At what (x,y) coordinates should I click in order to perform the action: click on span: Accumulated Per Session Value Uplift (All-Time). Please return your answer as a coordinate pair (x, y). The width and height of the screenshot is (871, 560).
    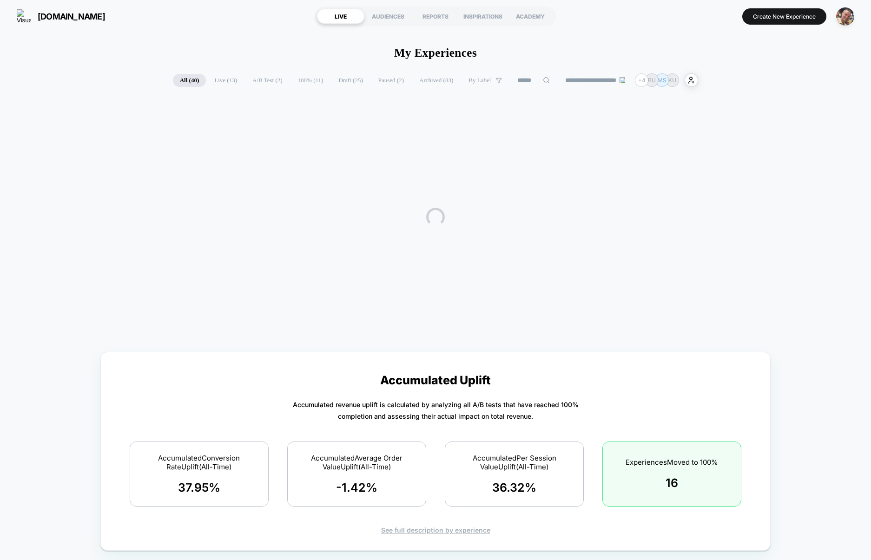
    Looking at the image, I should click on (514, 462).